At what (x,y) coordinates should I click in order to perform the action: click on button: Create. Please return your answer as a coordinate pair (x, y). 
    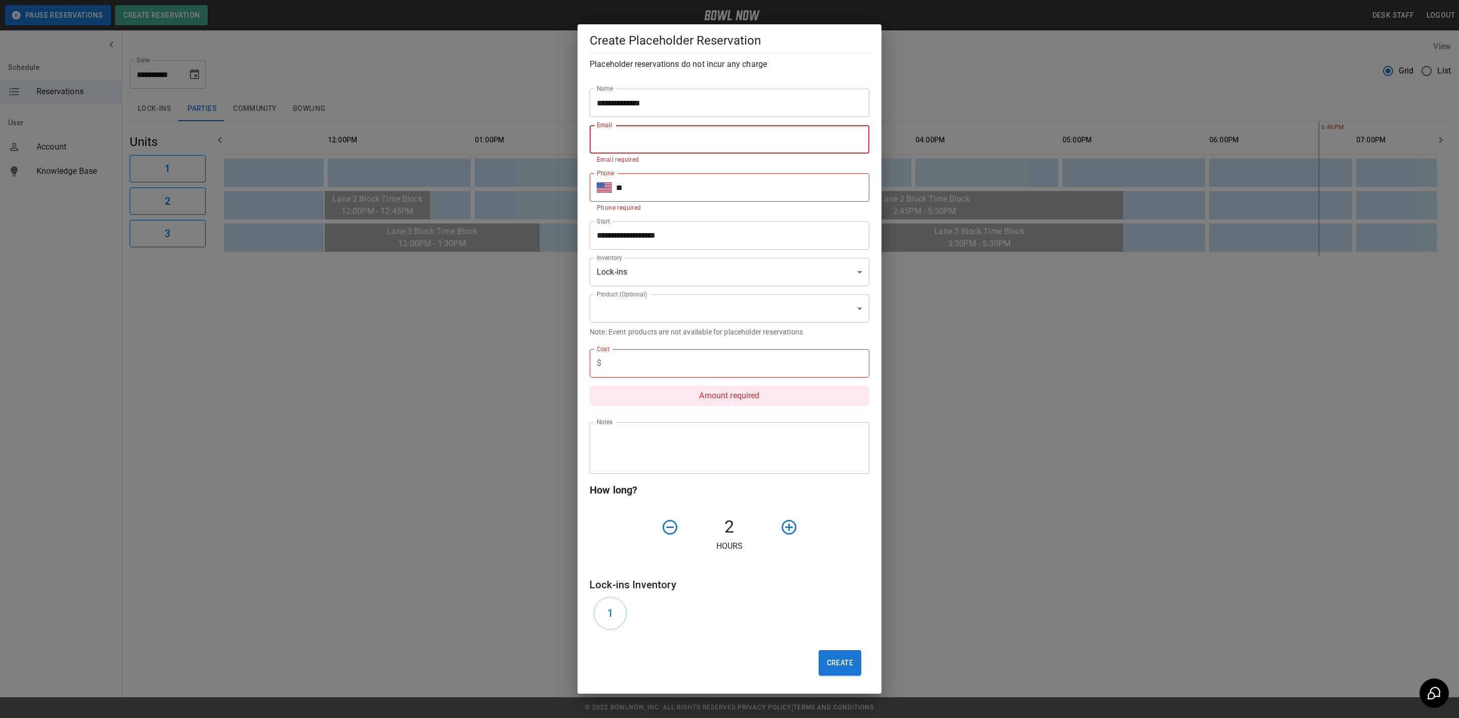
    Looking at the image, I should click on (840, 663).